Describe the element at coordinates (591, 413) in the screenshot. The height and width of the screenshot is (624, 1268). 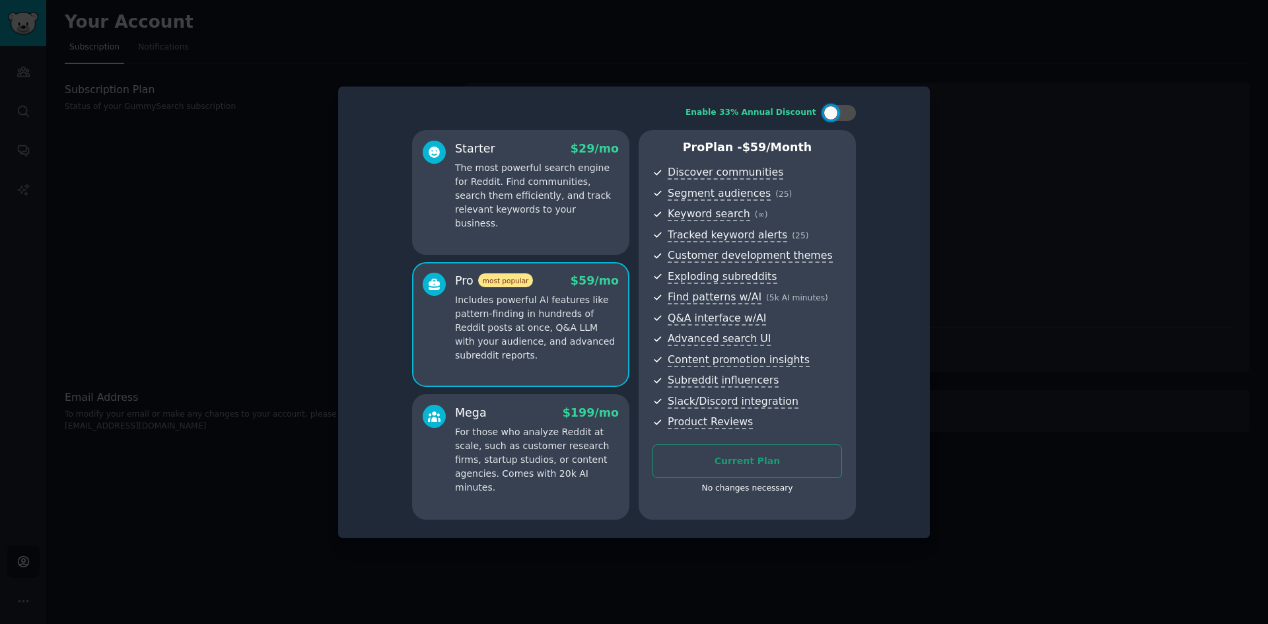
I see `span: $ 199 /mo` at that location.